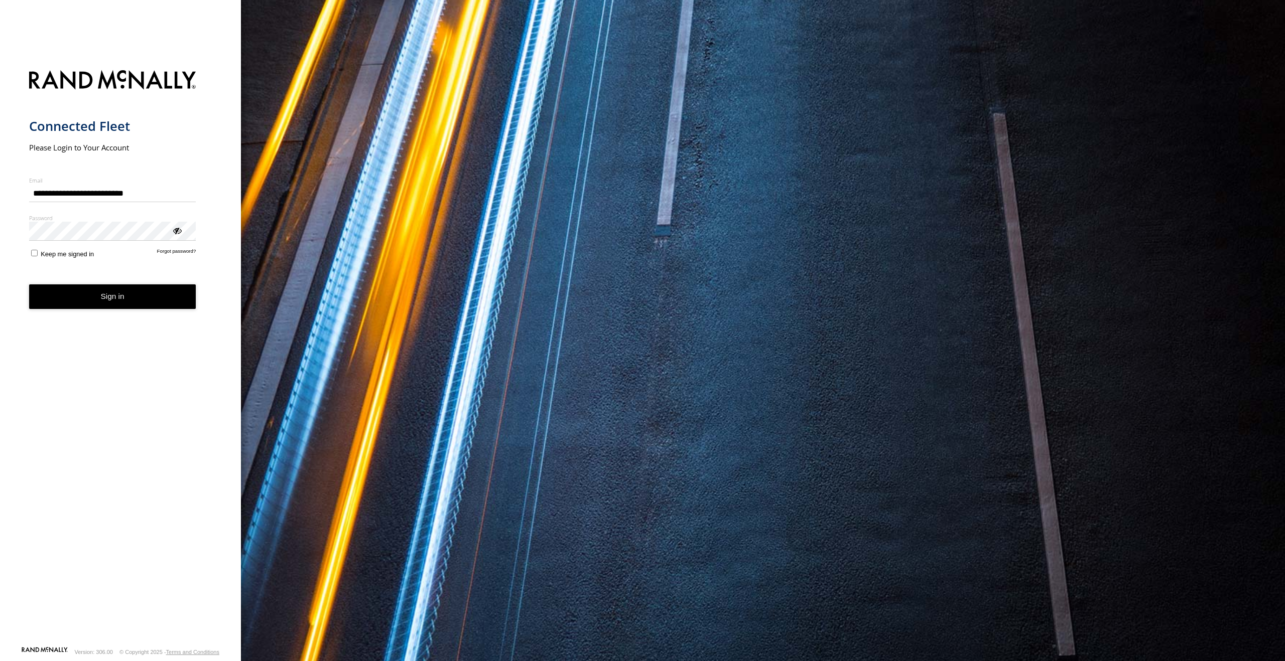  What do you see at coordinates (34, 253) in the screenshot?
I see `input: Keep me signed in` at bounding box center [34, 253].